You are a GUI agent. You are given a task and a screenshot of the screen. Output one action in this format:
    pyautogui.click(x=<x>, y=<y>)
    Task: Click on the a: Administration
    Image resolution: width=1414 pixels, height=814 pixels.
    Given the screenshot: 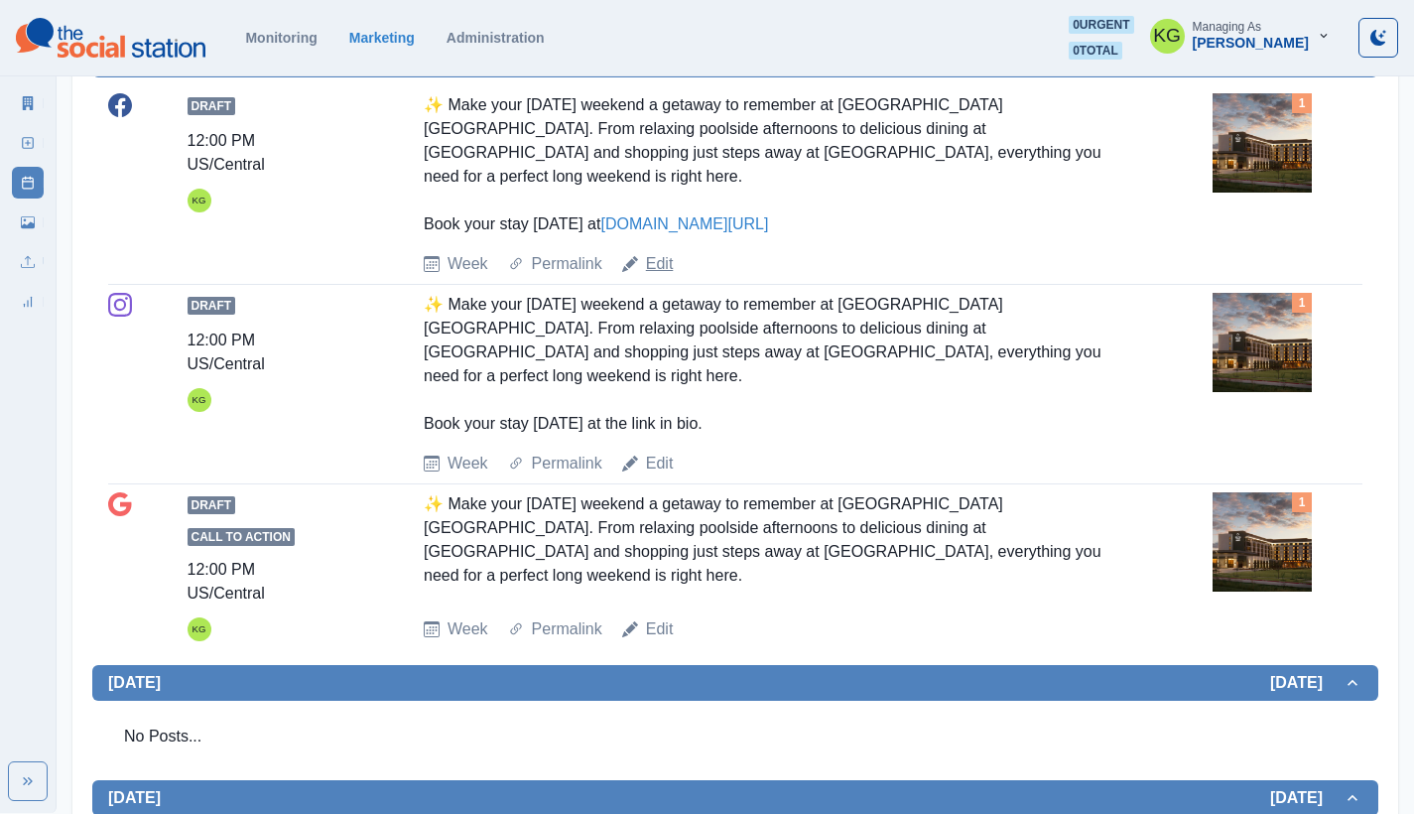 What is the action you would take?
    pyautogui.click(x=495, y=38)
    